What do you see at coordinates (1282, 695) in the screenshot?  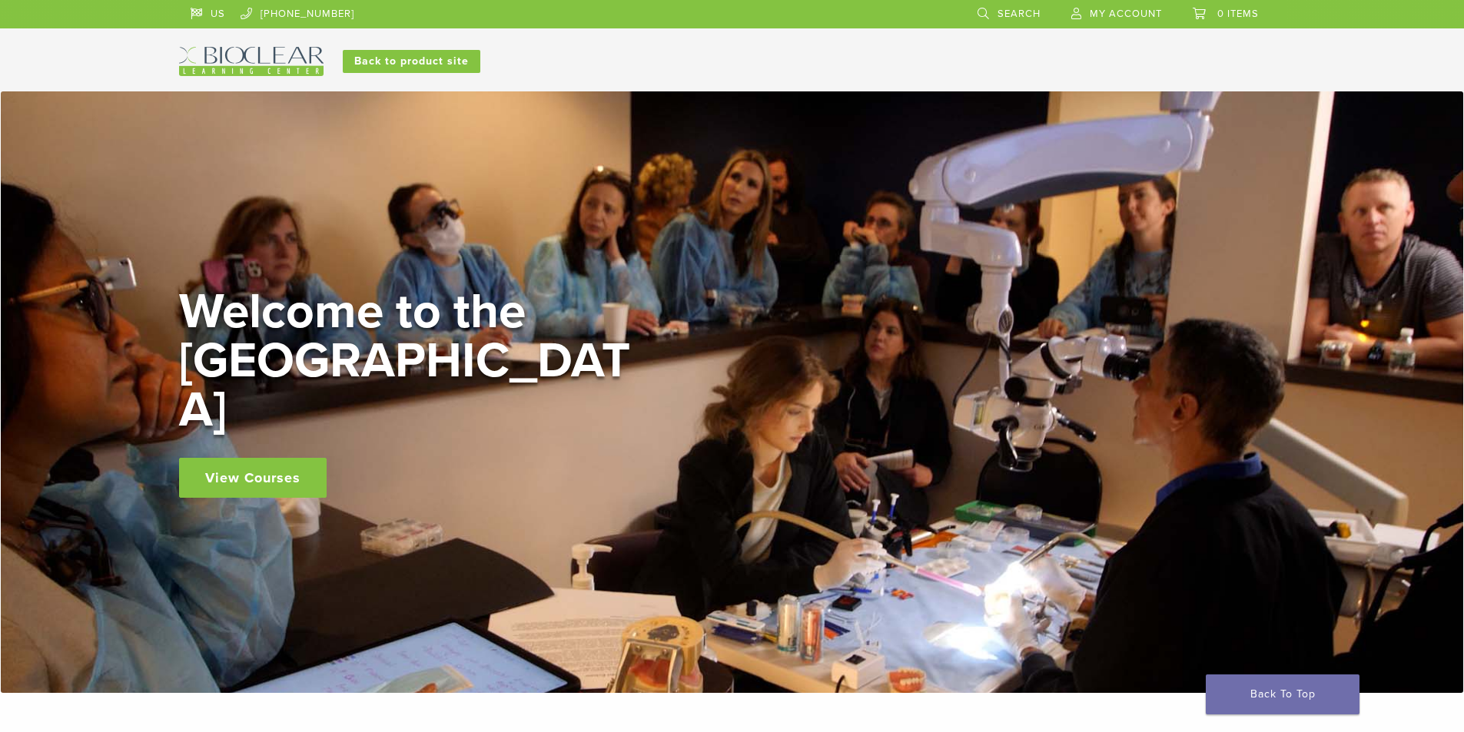 I see `a: Back To Top` at bounding box center [1282, 695].